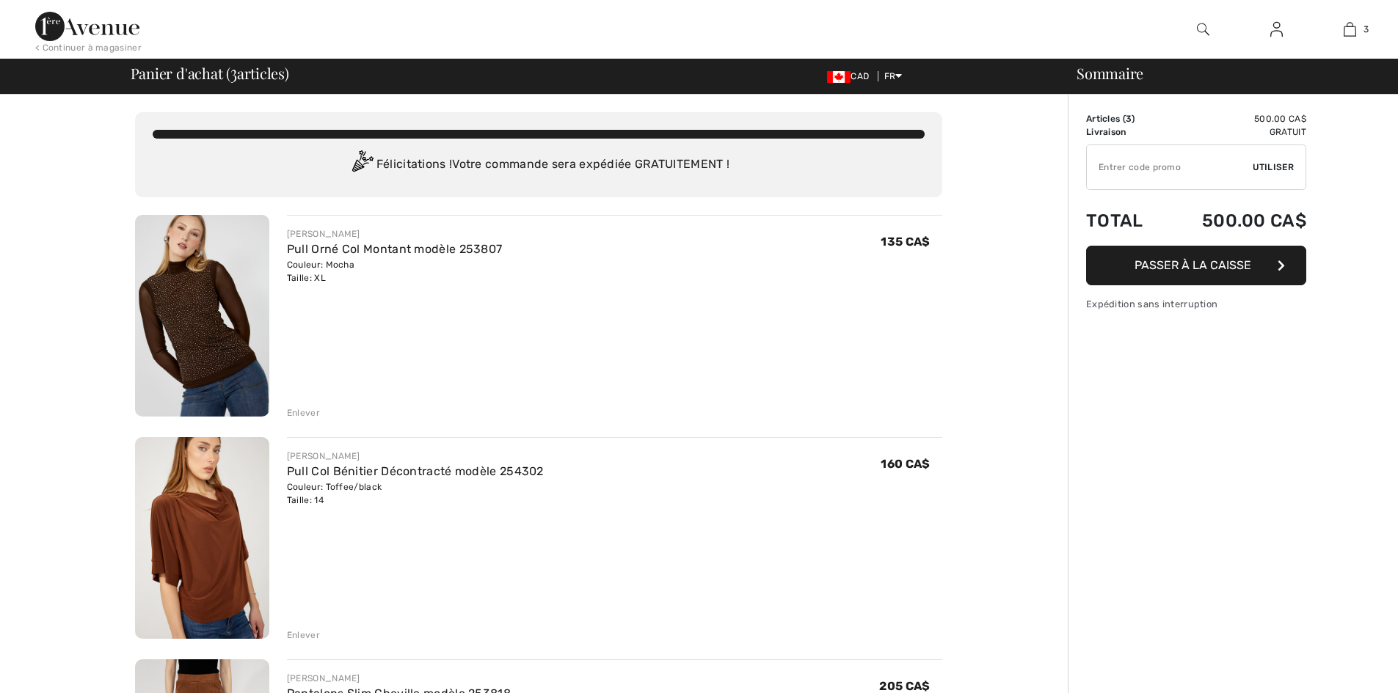  What do you see at coordinates (1276, 29) in the screenshot?
I see `a: Se connecter` at bounding box center [1276, 29].